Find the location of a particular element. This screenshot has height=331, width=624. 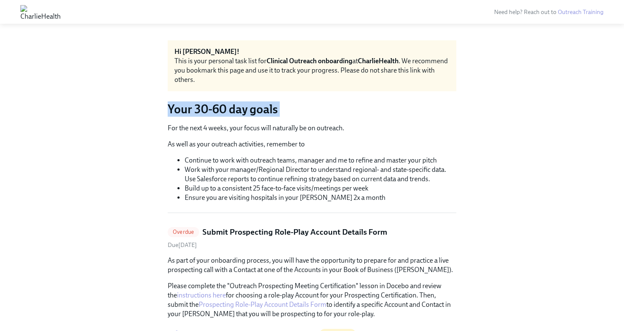

span: Overdue is located at coordinates (183, 232).